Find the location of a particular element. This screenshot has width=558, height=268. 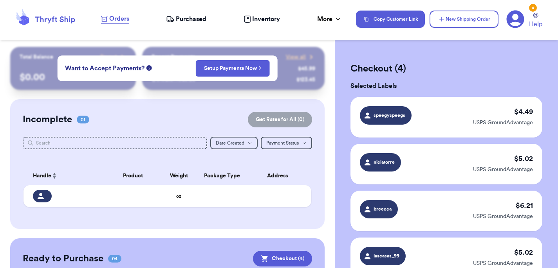

p: Recent Payments is located at coordinates (173, 57).